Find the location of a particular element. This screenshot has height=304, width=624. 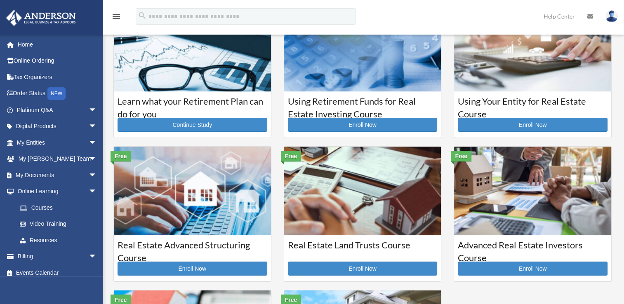

a: Events Calendar is located at coordinates (57, 273).